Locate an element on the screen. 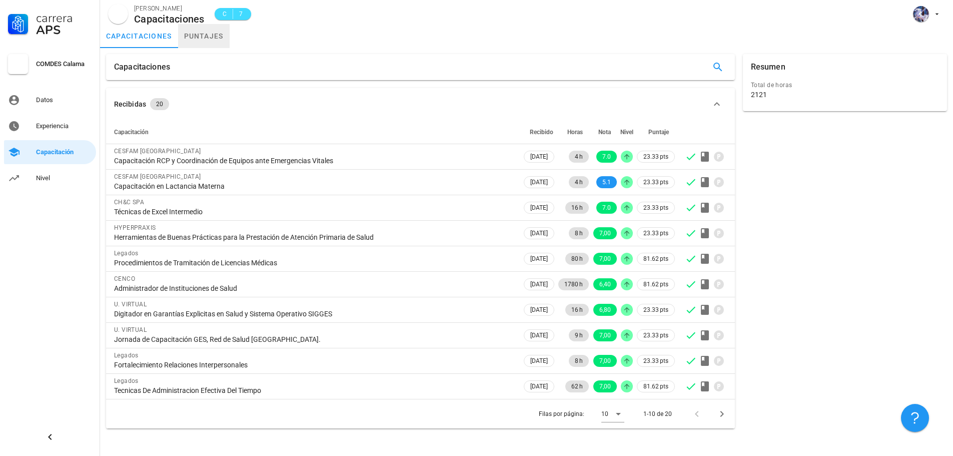 This screenshot has height=456, width=953. div: Capacitación en Lactancia Materna is located at coordinates (314, 186).